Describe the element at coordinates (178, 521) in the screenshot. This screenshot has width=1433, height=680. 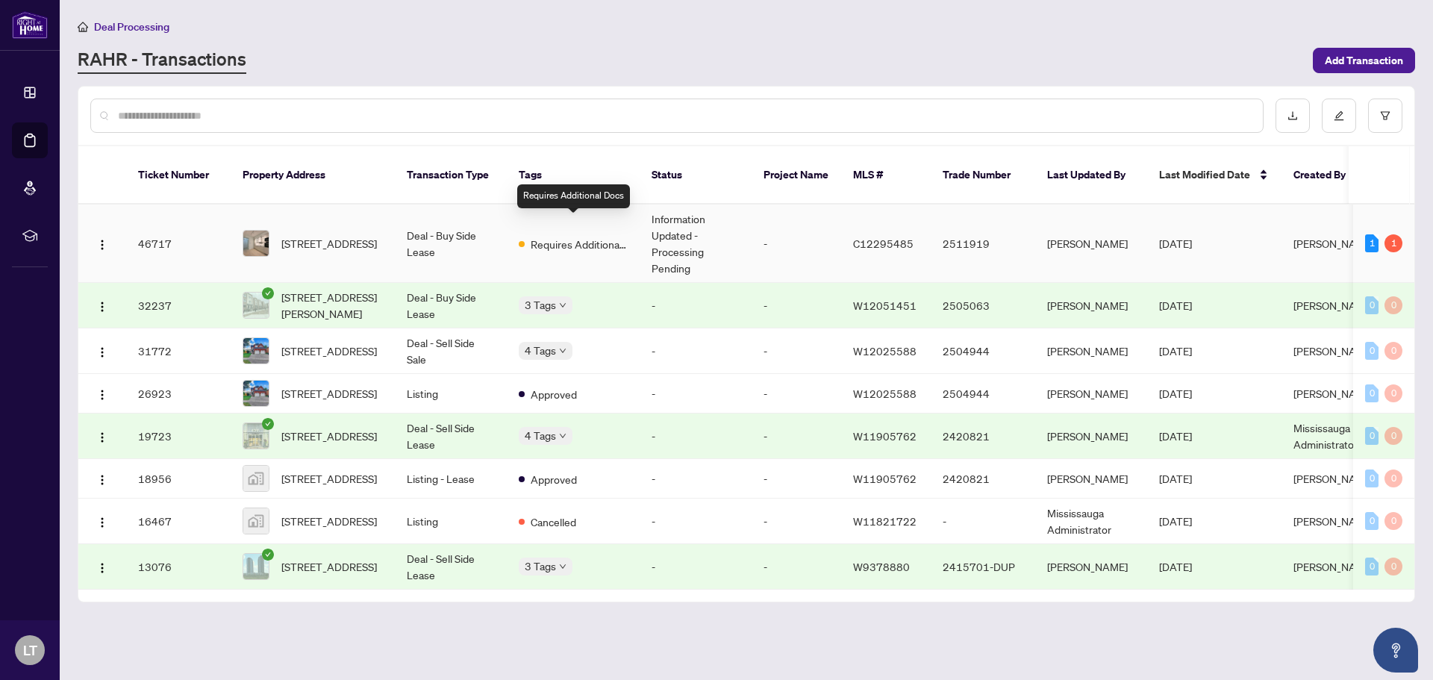
I see `td: 16467` at that location.